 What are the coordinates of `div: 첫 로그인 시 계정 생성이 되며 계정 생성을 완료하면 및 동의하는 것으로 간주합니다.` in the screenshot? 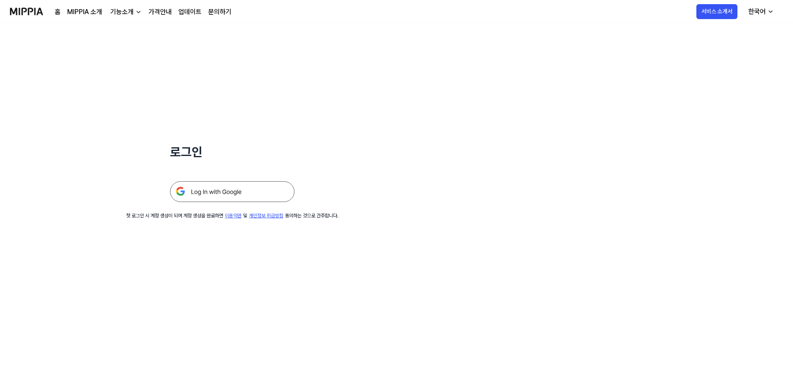 It's located at (232, 216).